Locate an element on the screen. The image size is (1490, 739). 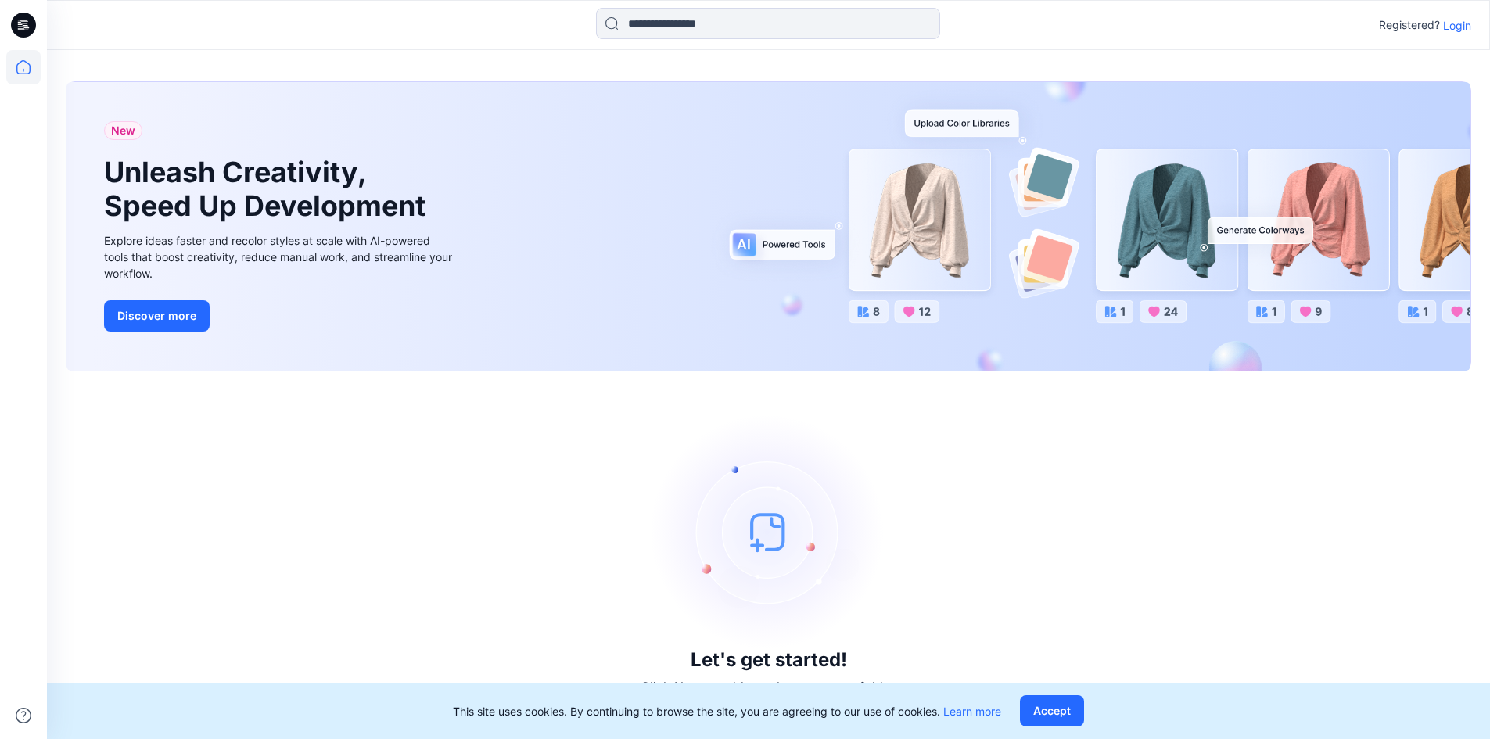
p: This site uses cookies. By continuing to browse the site, you are agreeing to our use of cookies. is located at coordinates (727, 711).